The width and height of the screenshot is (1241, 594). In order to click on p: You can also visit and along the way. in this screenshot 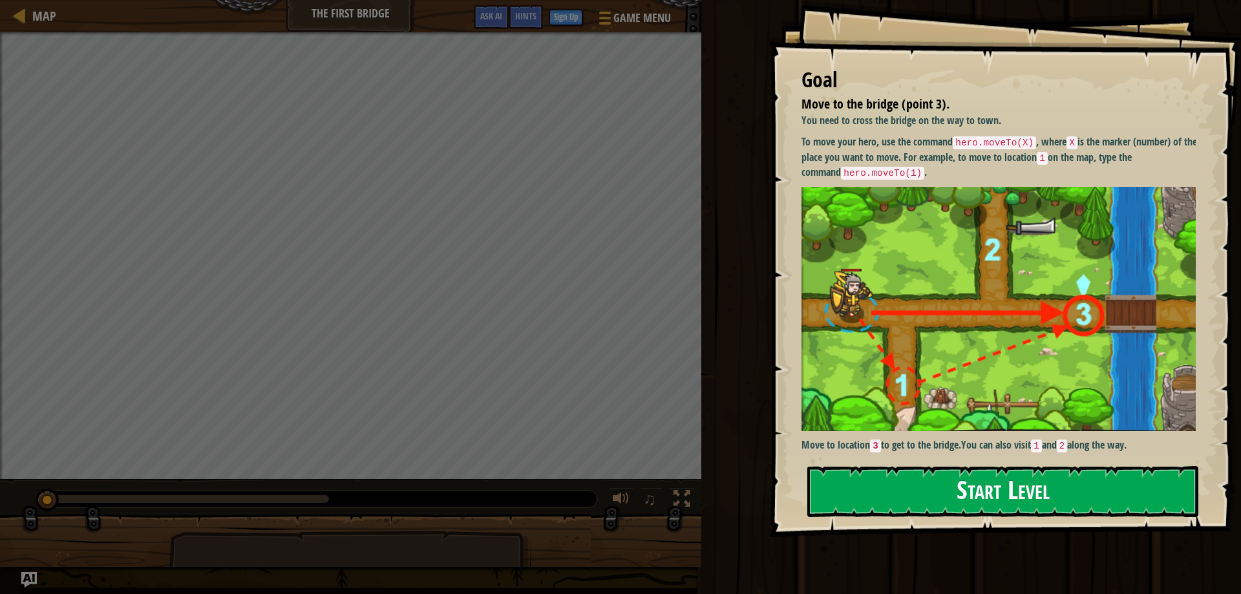, I will do `click(1003, 445)`.